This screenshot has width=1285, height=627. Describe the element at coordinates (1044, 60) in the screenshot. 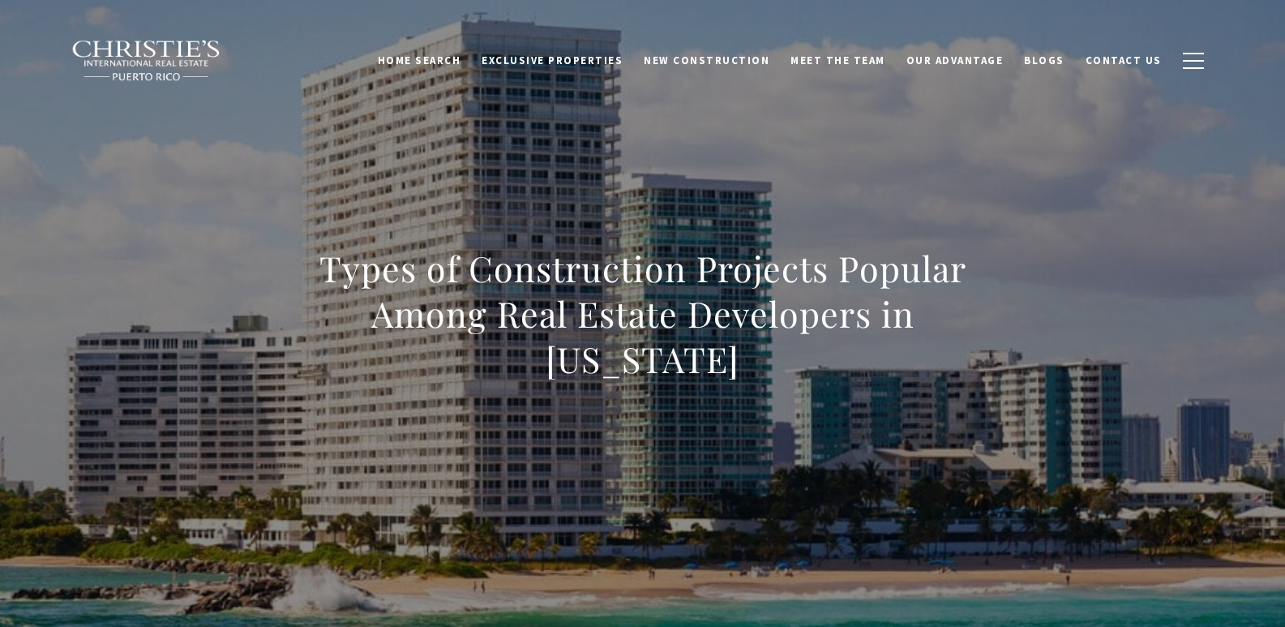

I see `a: Blogs` at that location.